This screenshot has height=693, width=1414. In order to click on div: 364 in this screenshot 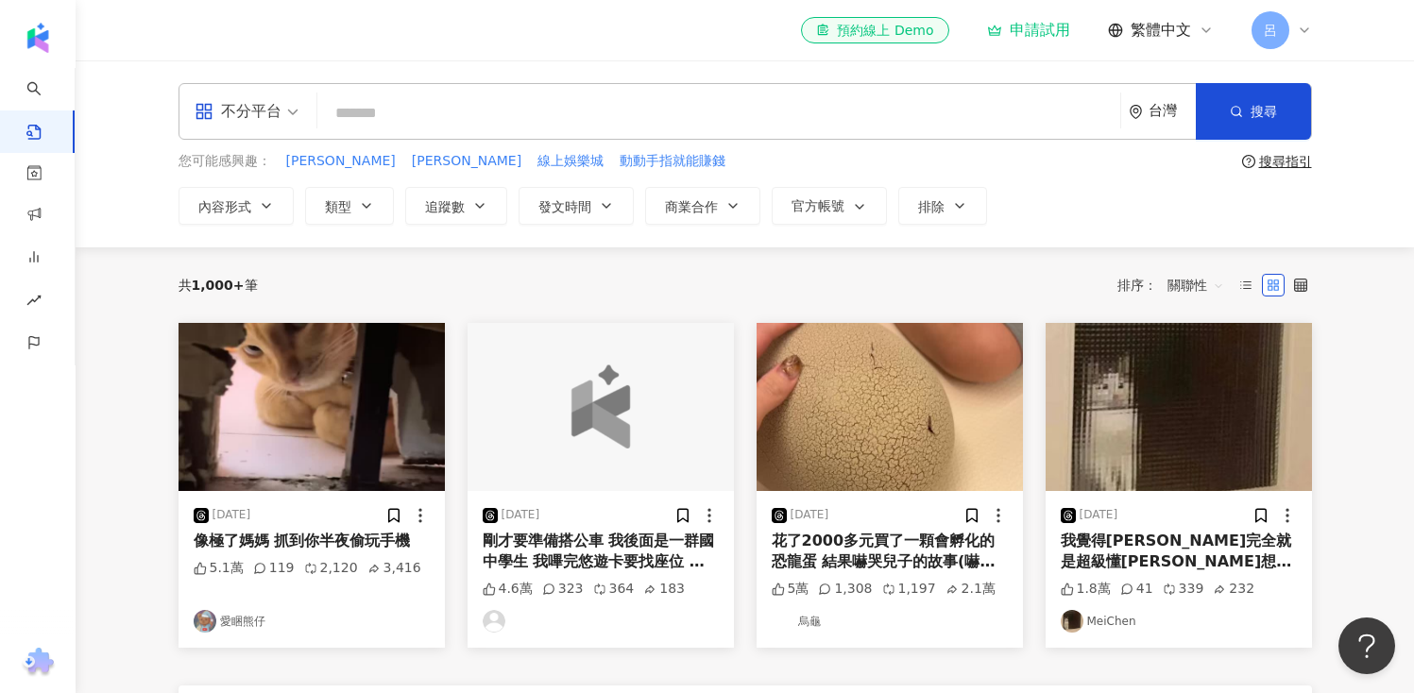, I will do `click(614, 590)`.